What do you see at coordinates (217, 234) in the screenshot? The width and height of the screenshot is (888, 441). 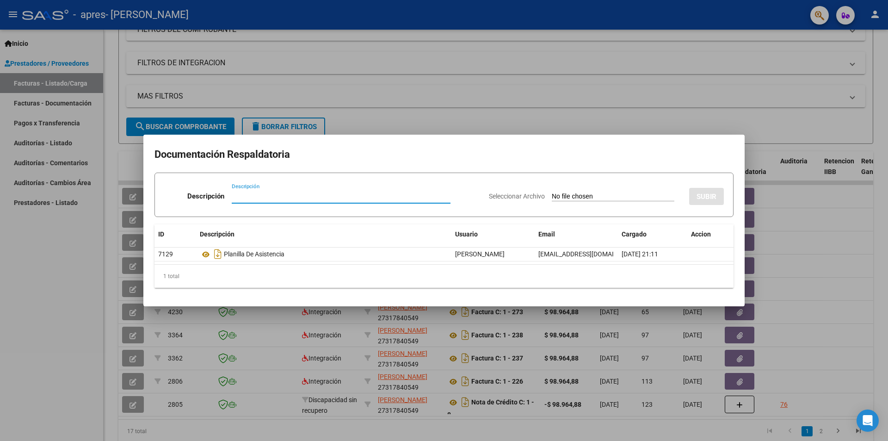 I see `span: Descripción` at bounding box center [217, 234].